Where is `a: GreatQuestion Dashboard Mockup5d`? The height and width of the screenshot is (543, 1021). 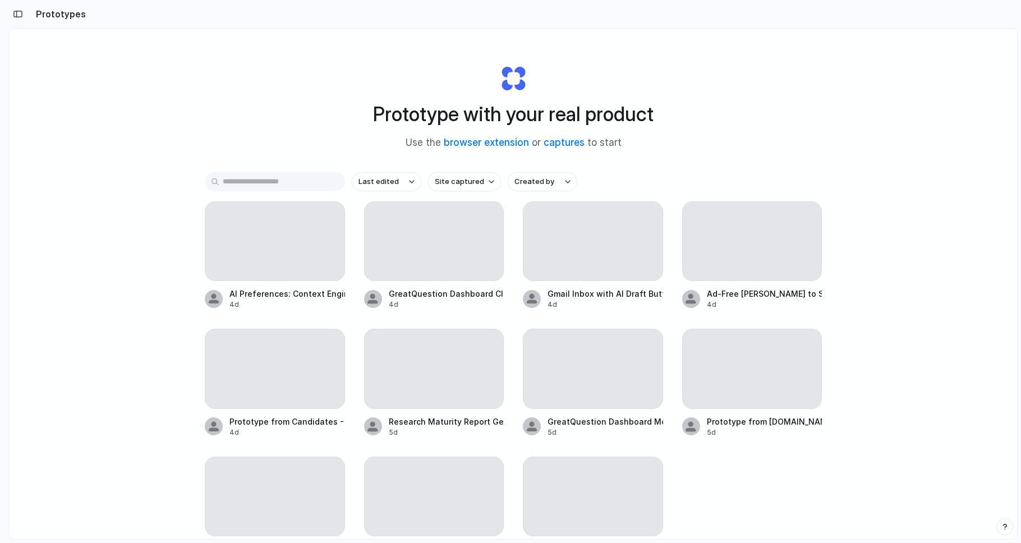 a: GreatQuestion Dashboard Mockup5d is located at coordinates (593, 383).